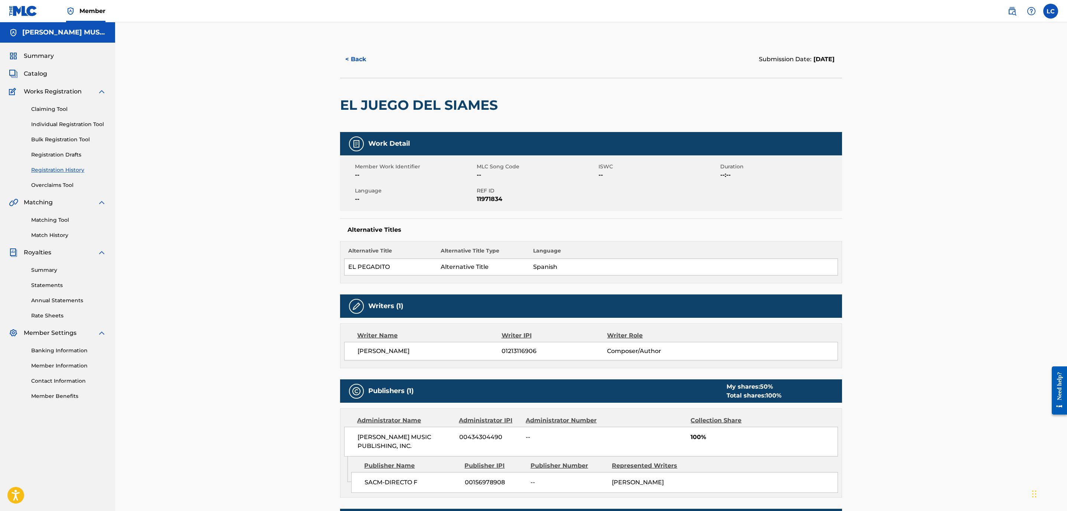 Image resolution: width=1067 pixels, height=511 pixels. Describe the element at coordinates (726, 421) in the screenshot. I see `div: Collection Share` at that location.